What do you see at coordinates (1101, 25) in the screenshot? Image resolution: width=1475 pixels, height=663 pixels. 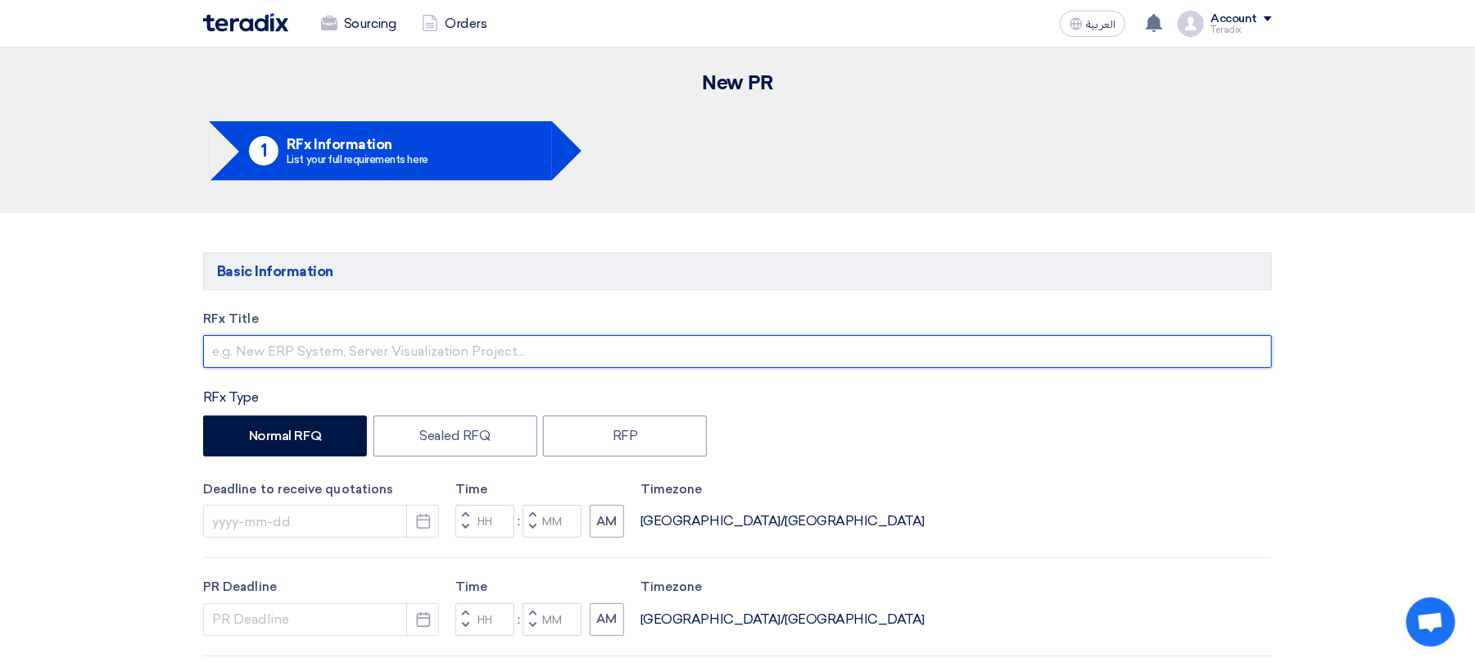 I see `span: العربية` at bounding box center [1101, 25].